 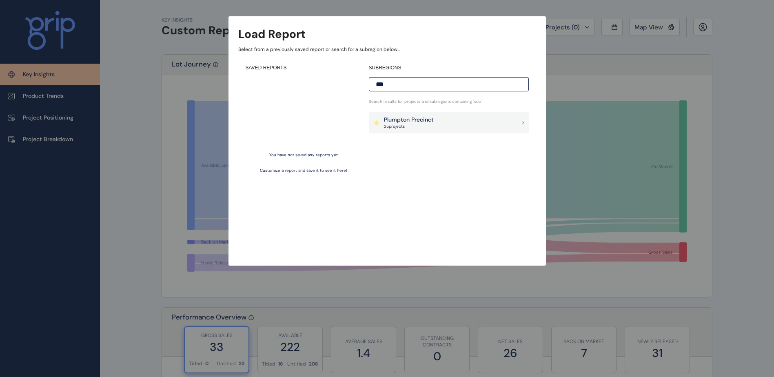 What do you see at coordinates (304, 171) in the screenshot?
I see `p: Customize a report and save it to see it here!` at bounding box center [304, 171].